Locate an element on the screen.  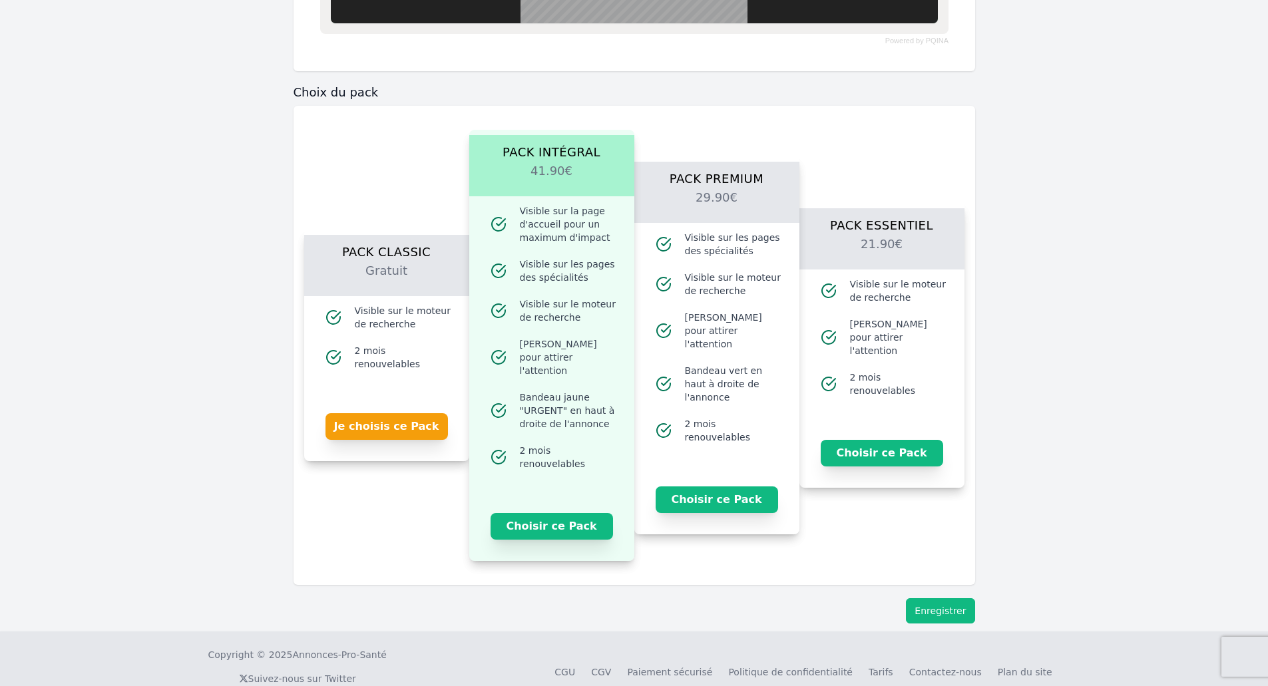
a: CGV is located at coordinates (601, 672).